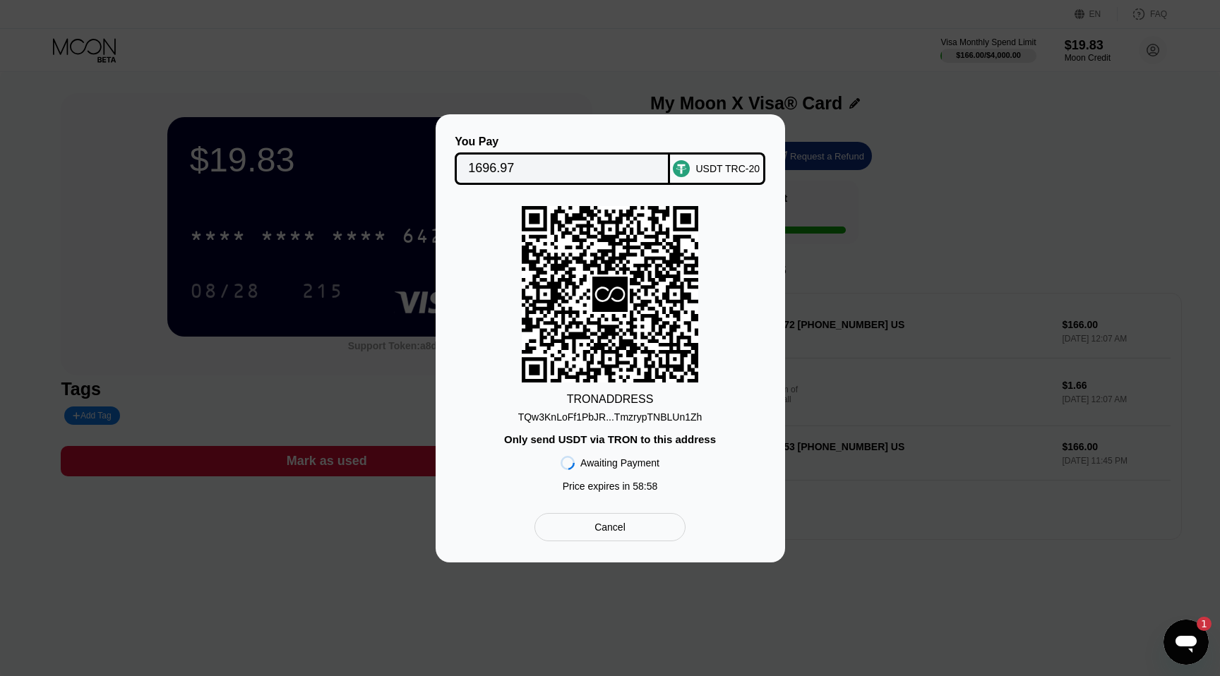 The image size is (1220, 676). Describe the element at coordinates (610, 439) in the screenshot. I see `div: Only send USDT via TRON to this address` at that location.